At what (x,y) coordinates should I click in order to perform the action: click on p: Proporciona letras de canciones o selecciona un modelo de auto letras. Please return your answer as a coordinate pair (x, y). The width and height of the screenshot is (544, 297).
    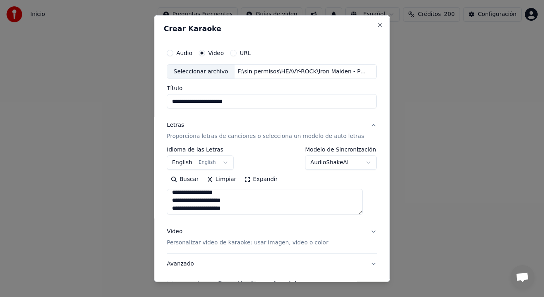
    Looking at the image, I should click on (265, 136).